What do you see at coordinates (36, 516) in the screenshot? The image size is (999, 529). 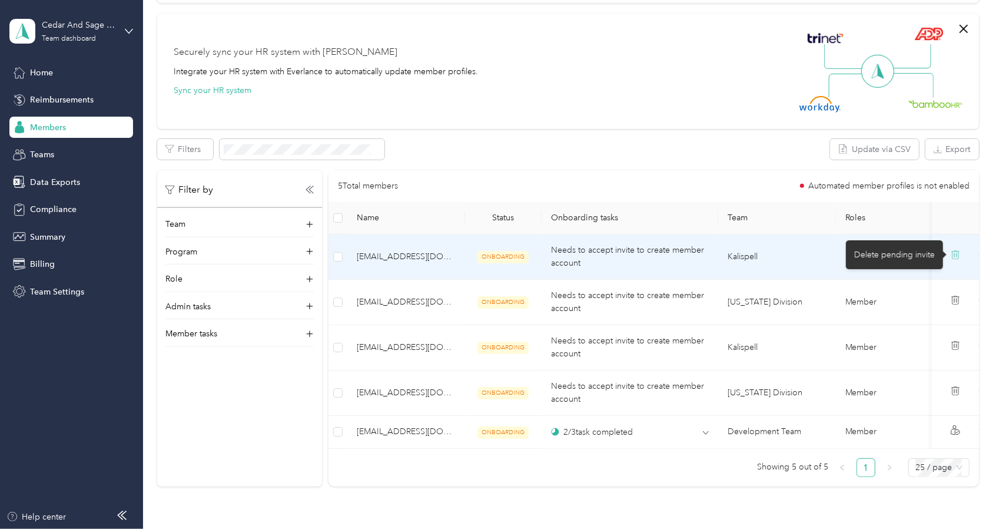 I see `button: Help center` at bounding box center [36, 516].